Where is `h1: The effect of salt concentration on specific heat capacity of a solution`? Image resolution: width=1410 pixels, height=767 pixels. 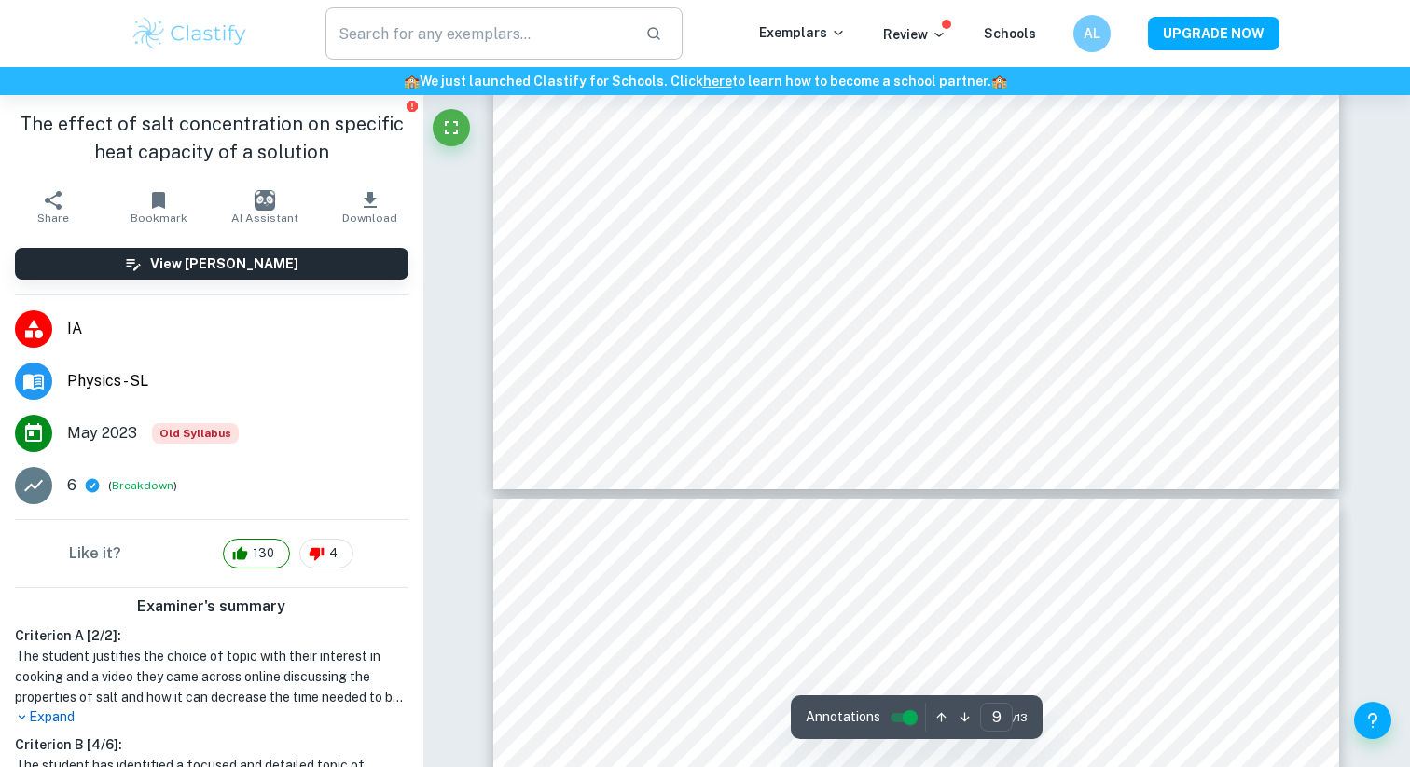
h1: The effect of salt concentration on specific heat capacity of a solution is located at coordinates (212, 138).